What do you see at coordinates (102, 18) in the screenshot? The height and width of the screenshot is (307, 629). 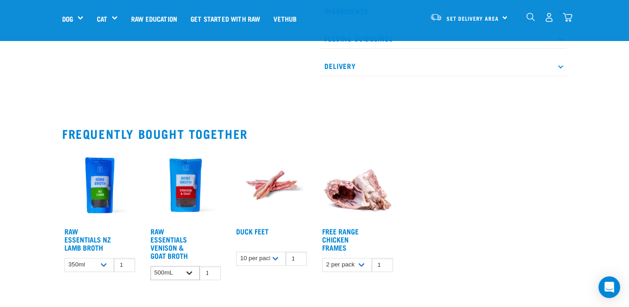 I see `a: Cat` at bounding box center [102, 18].